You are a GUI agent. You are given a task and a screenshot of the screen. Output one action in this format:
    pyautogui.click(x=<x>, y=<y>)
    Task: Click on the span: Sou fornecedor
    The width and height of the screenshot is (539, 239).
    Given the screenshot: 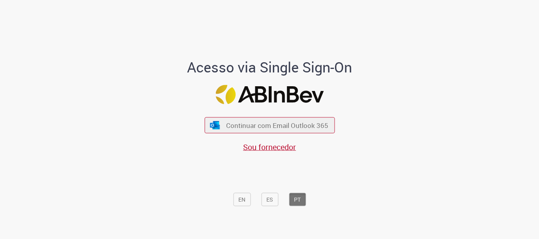 What is the action you would take?
    pyautogui.click(x=269, y=147)
    